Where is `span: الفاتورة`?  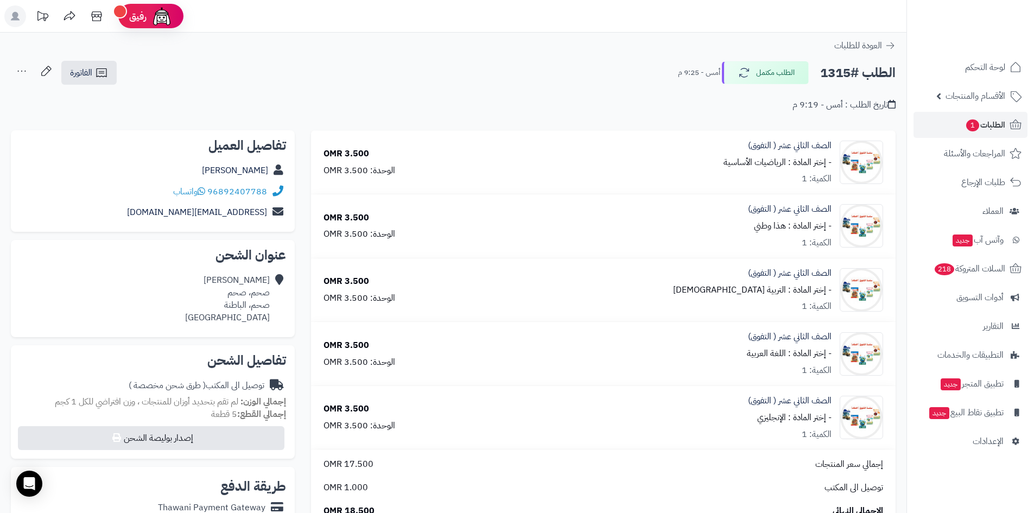
span: الفاتورة is located at coordinates (81, 73).